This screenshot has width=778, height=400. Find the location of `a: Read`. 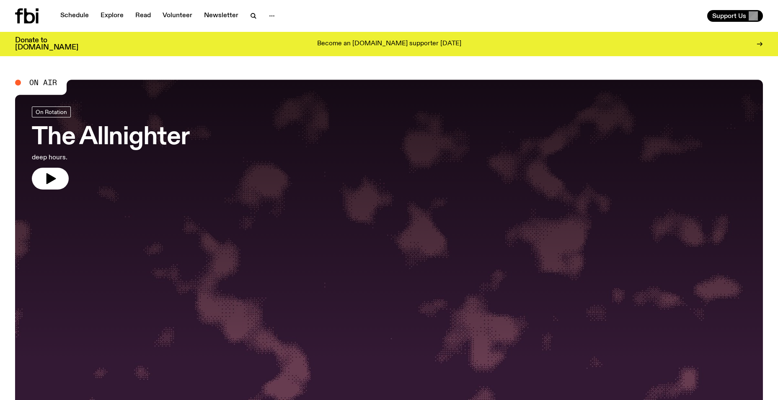

a: Read is located at coordinates (143, 16).